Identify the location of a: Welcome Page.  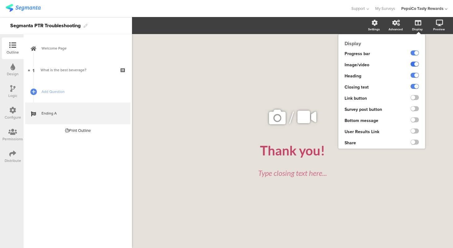
(78, 48).